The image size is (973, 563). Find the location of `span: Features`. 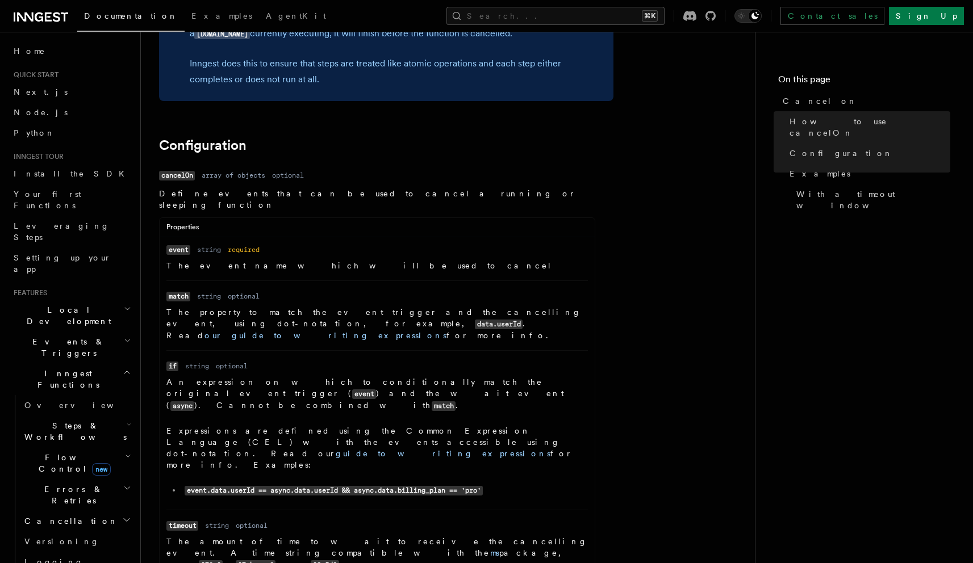

span: Features is located at coordinates (28, 293).